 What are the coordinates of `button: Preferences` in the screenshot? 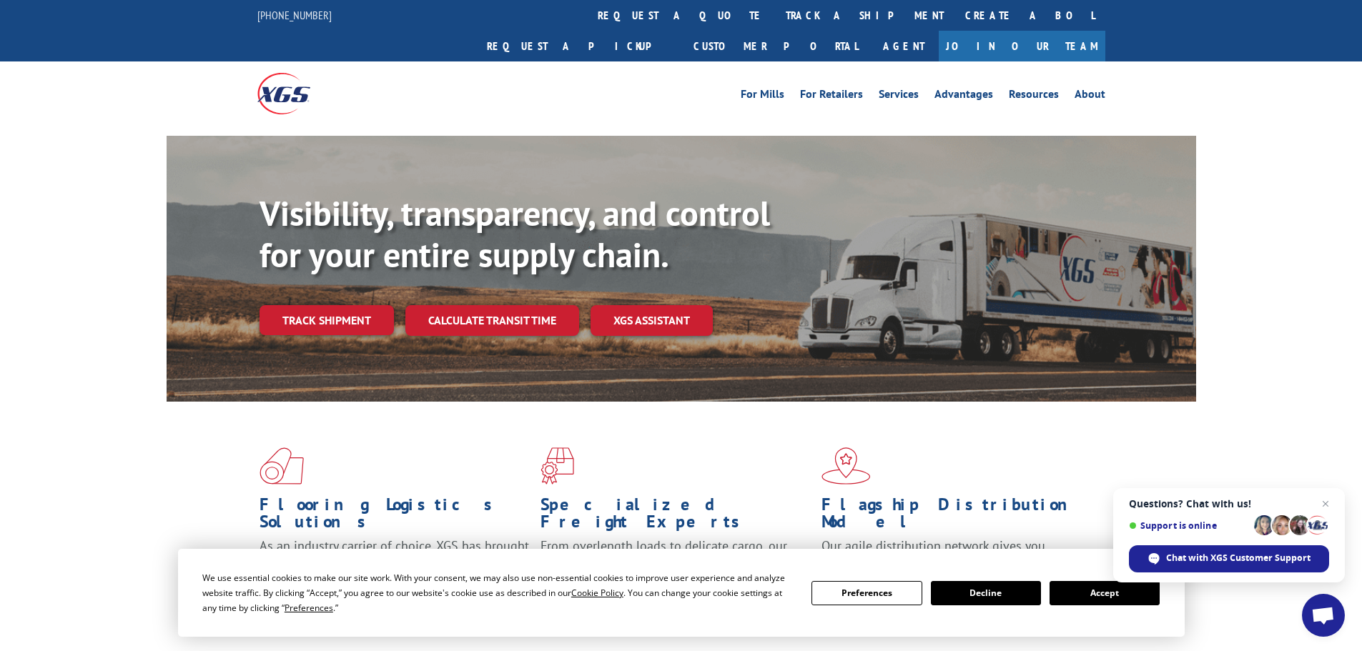 It's located at (866, 593).